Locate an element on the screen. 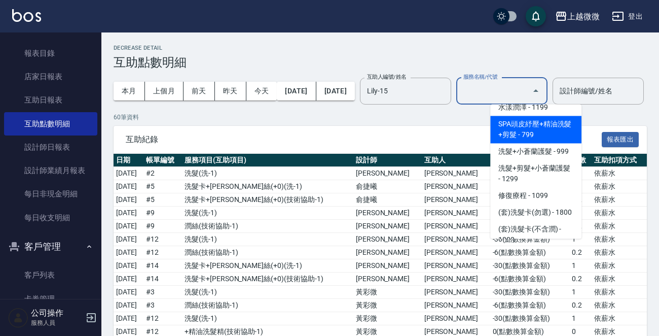 The width and height of the screenshot is (659, 336). span: 洗髮+小蒼蘭護髮 - 999 is located at coordinates (536, 151).